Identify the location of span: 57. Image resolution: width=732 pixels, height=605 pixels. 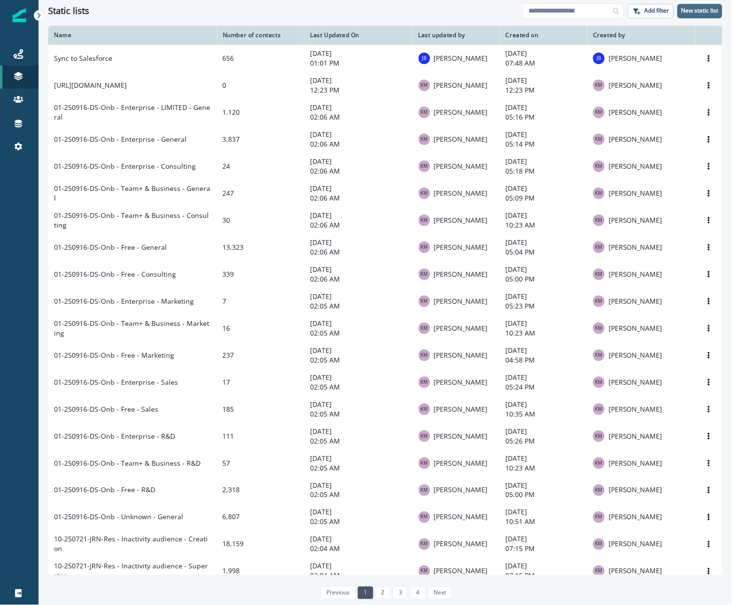
(227, 463).